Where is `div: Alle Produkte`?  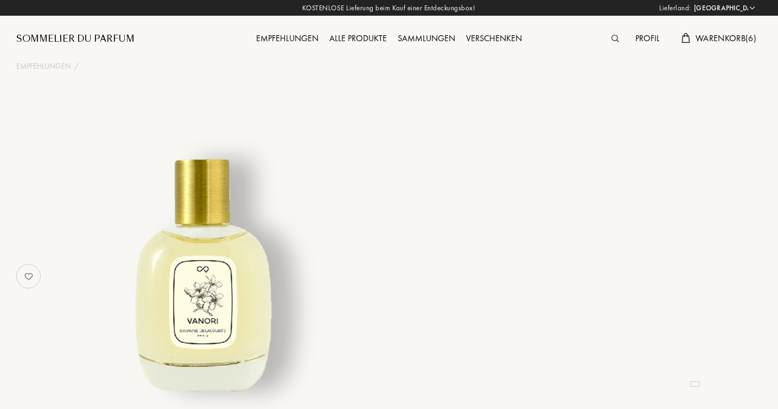 div: Alle Produkte is located at coordinates (358, 39).